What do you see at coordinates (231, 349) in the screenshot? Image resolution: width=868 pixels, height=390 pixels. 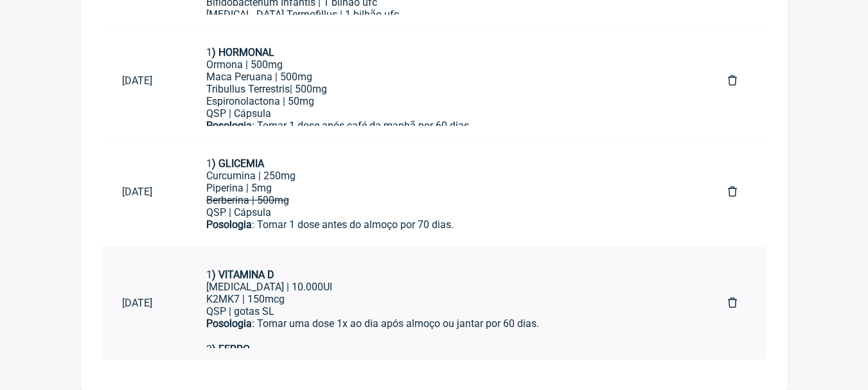 I see `strong: ) FERRO` at bounding box center [231, 349].